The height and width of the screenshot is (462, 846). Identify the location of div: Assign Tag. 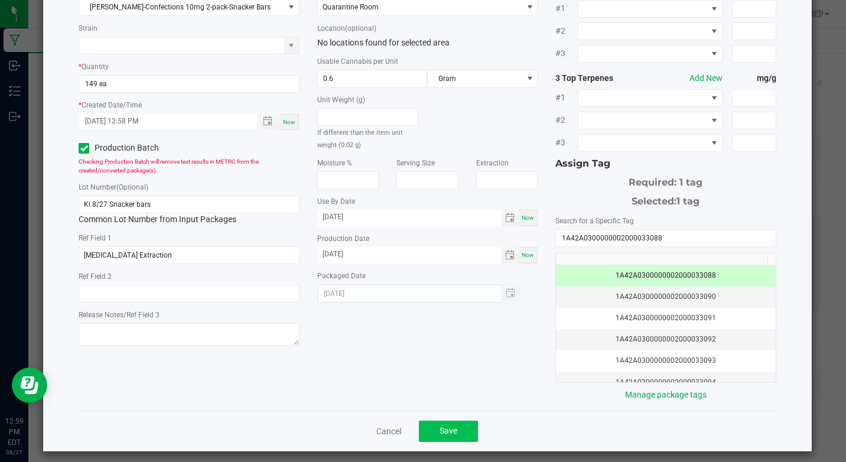
(665, 164).